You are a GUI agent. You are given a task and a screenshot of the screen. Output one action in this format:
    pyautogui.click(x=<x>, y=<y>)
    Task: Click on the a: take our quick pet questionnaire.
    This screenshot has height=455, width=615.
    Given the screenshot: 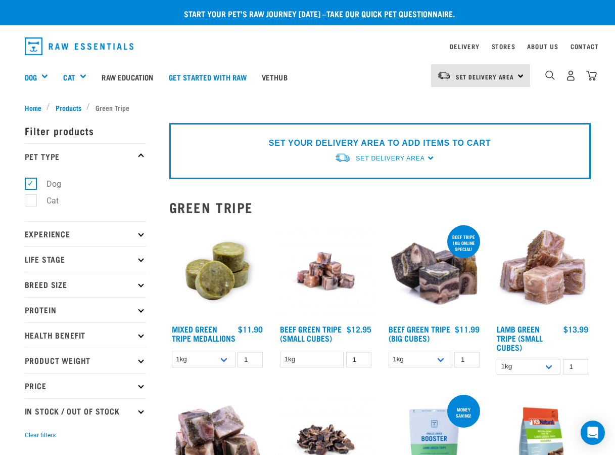 What is the action you would take?
    pyautogui.click(x=391, y=13)
    